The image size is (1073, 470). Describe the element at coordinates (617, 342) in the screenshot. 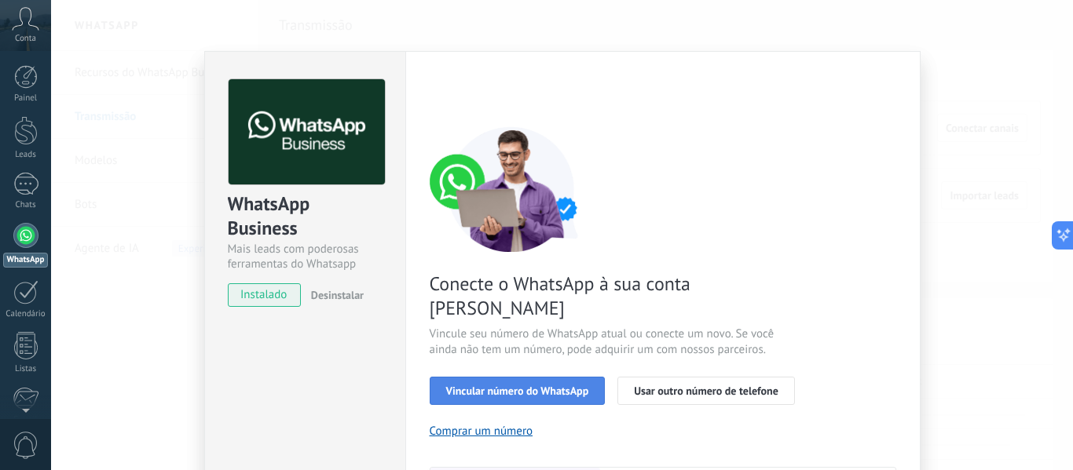

I see `span: Vincule seu número de WhatsApp atual ou conecte um novo. Se você ainda não tem um número, pode ad...` at that location.